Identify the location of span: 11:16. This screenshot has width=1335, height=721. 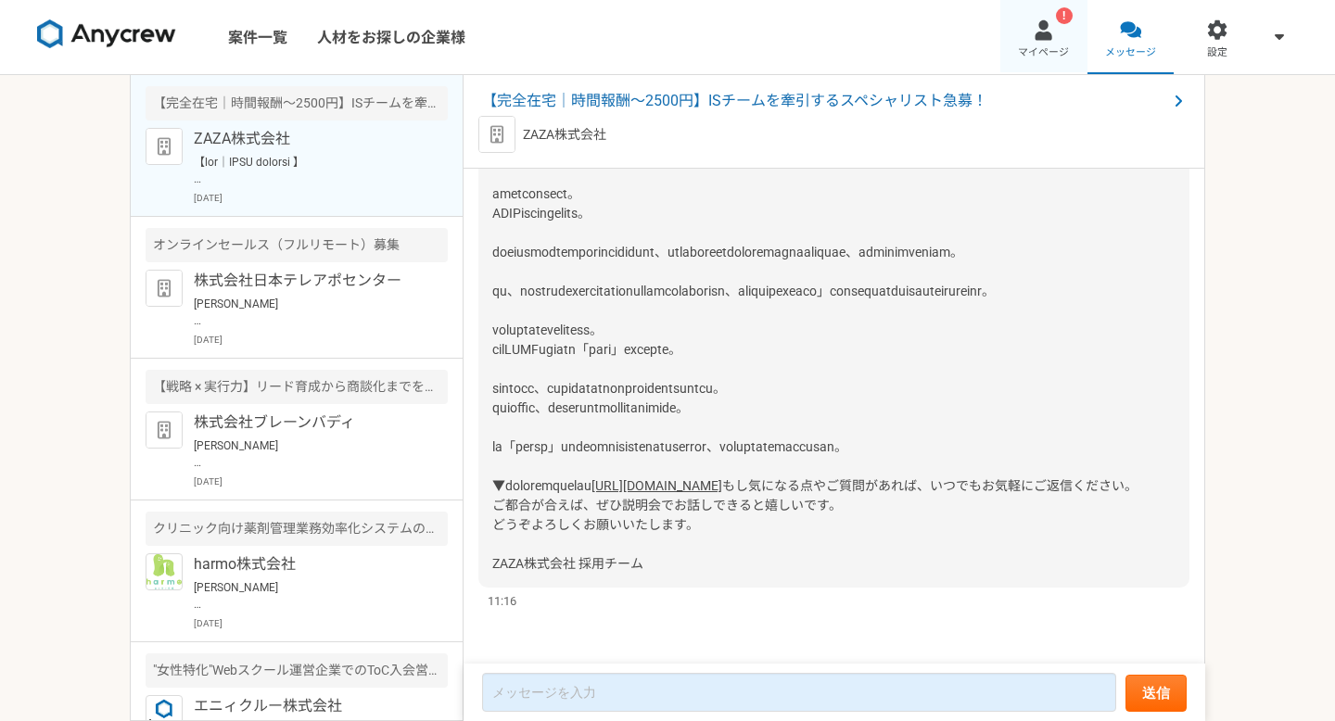
(502, 601).